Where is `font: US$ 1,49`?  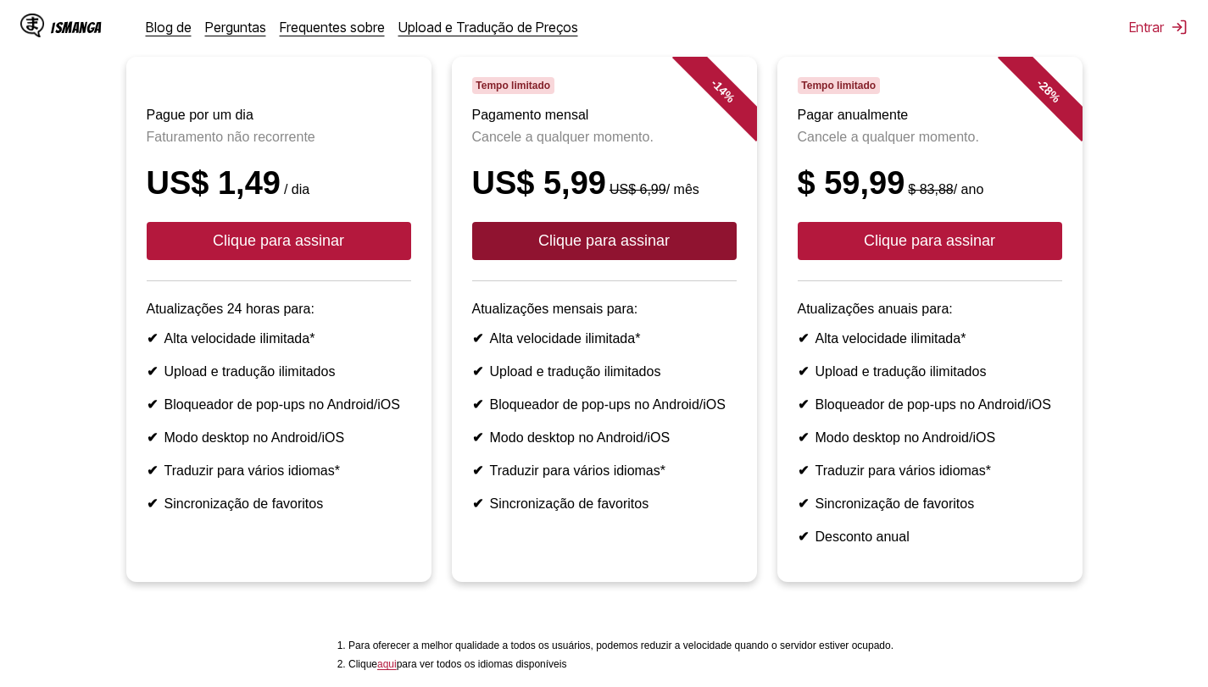 font: US$ 1,49 is located at coordinates (214, 183).